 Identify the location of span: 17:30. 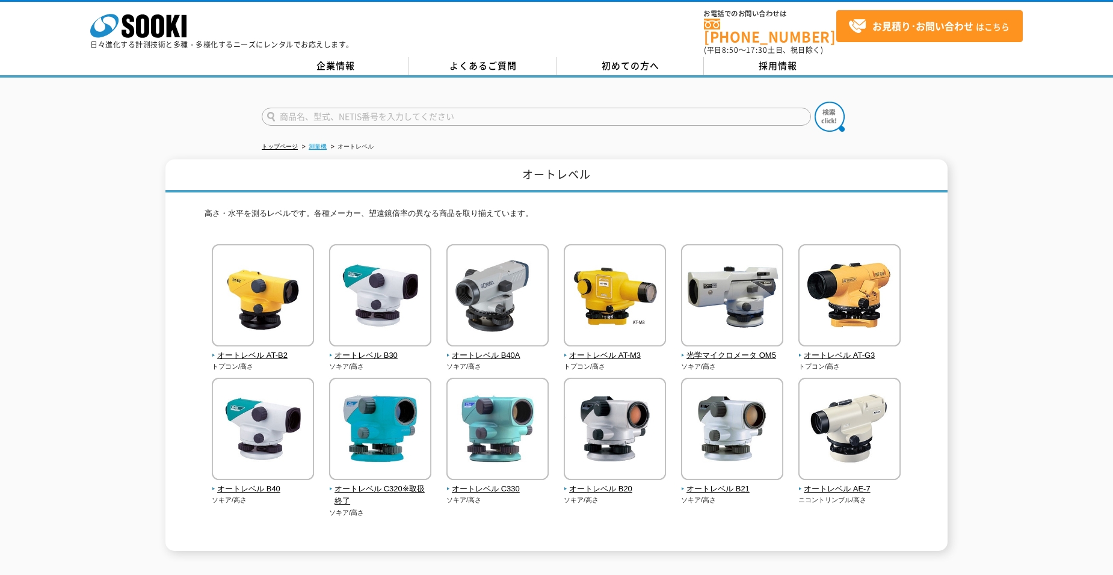
(757, 50).